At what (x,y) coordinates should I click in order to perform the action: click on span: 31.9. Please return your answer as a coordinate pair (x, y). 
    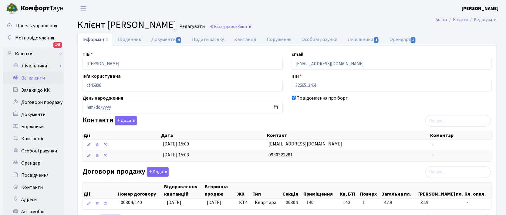
    Looking at the image, I should click on (441, 202).